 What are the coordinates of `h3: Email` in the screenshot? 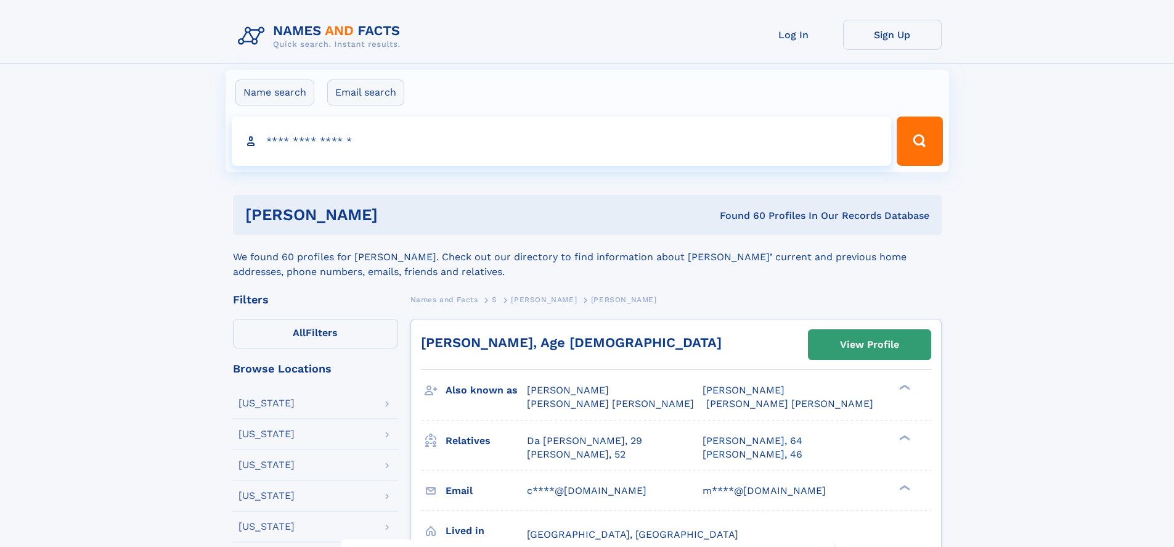 It's located at (486, 491).